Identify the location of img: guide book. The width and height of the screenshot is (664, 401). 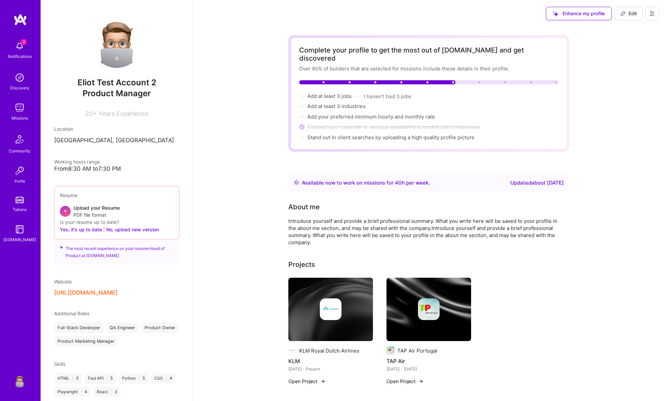
(20, 229).